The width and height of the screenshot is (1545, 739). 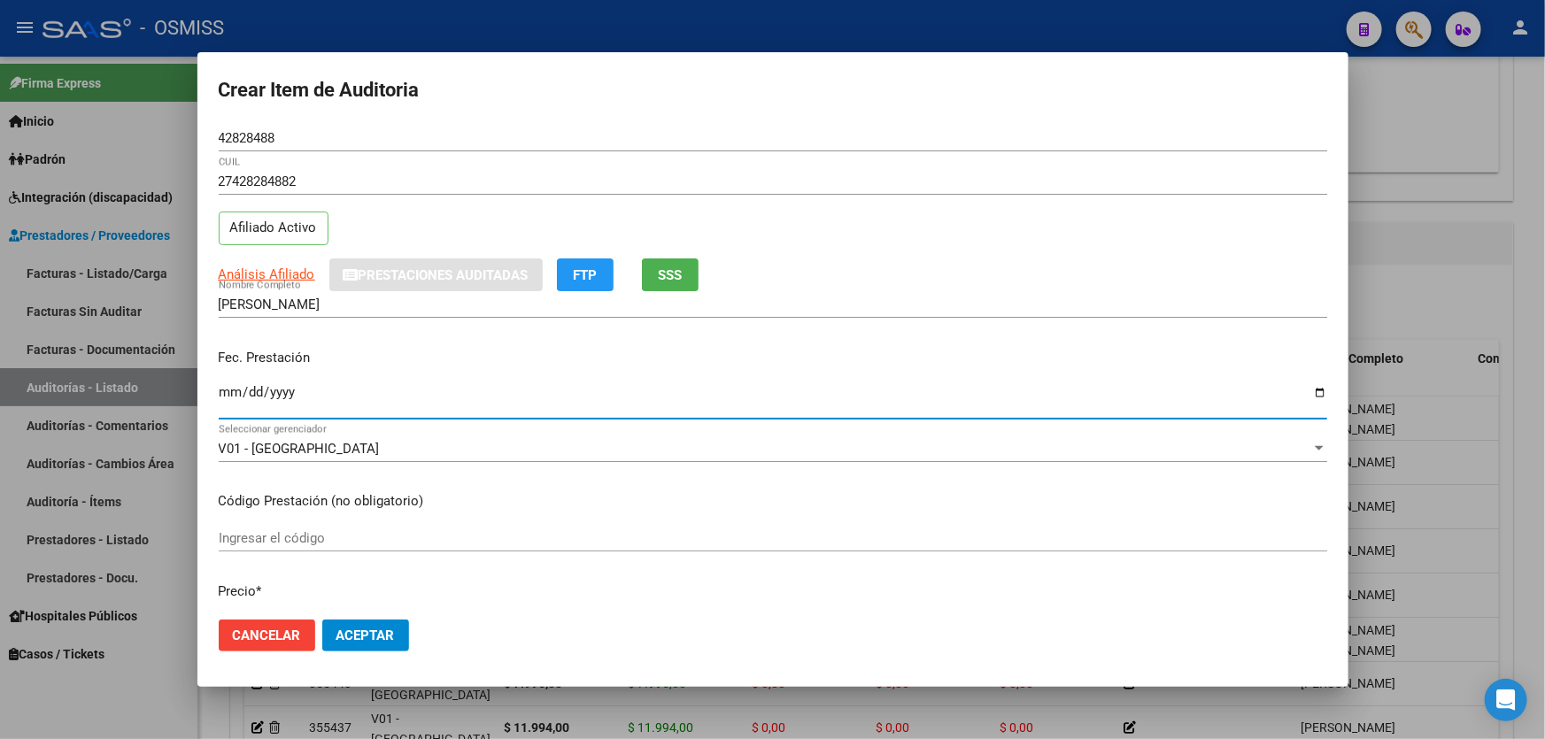 What do you see at coordinates (436, 274) in the screenshot?
I see `button: Prestaciones Auditadas` at bounding box center [436, 274].